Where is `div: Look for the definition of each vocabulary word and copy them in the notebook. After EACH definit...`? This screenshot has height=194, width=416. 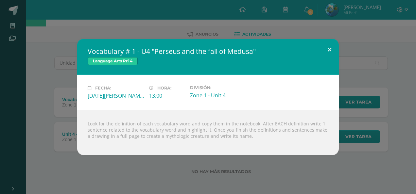
div: Look for the definition of each vocabulary word and copy them in the notebook. After EACH definit... is located at coordinates (208, 133).